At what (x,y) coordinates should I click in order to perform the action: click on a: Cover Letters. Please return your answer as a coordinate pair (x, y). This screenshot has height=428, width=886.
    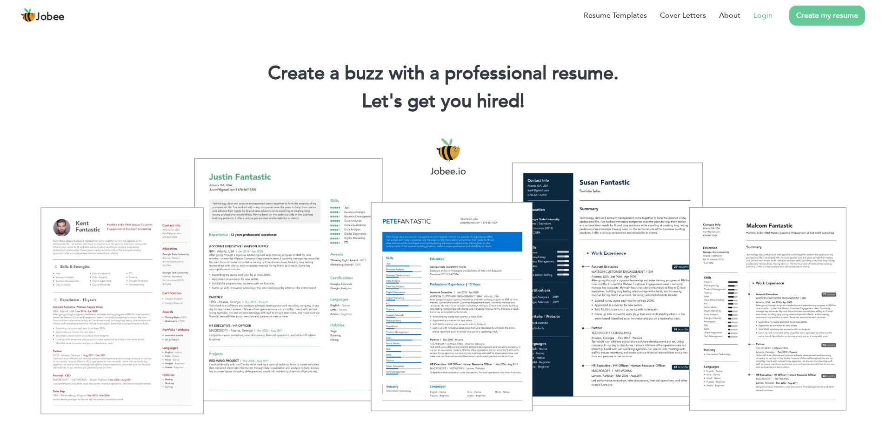
    Looking at the image, I should click on (683, 15).